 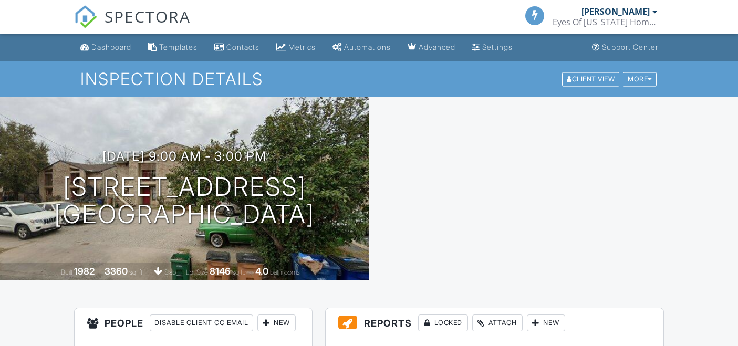 What do you see at coordinates (262, 271) in the screenshot?
I see `div: 4.0` at bounding box center [262, 271].